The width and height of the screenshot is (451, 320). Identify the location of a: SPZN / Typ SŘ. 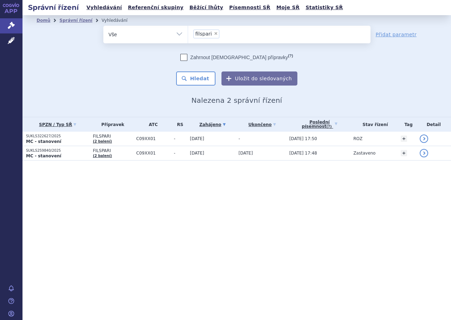
(58, 124).